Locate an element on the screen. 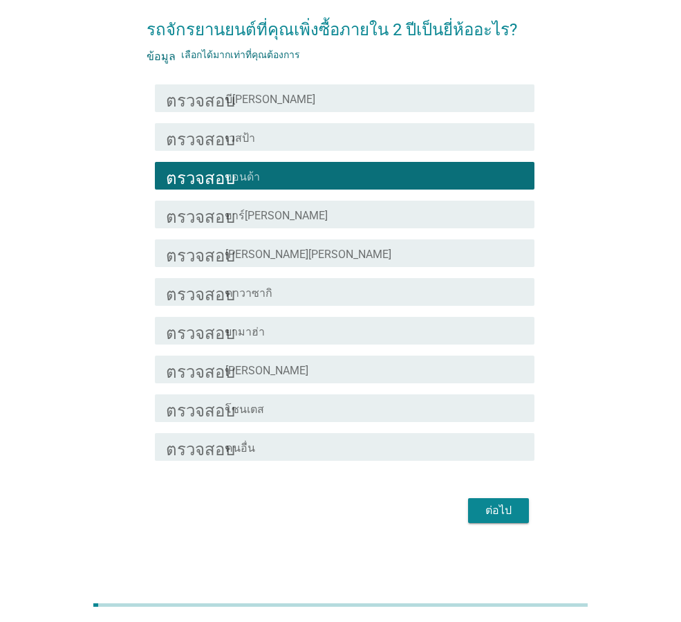 The height and width of the screenshot is (622, 681). font: โซนเตส is located at coordinates (245, 409).